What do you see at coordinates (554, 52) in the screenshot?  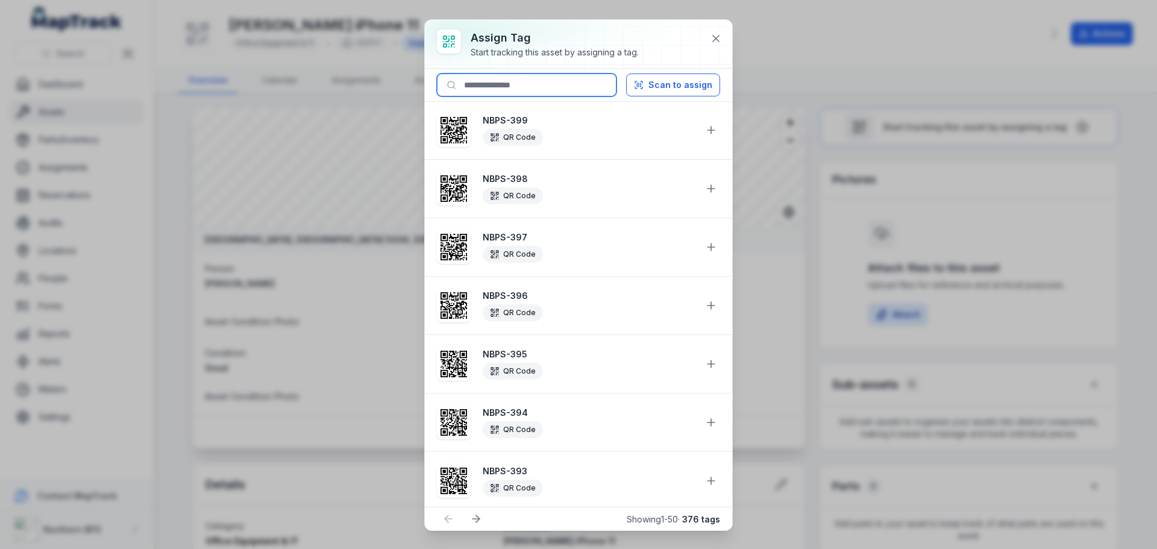 I see `div: Start tracking this asset by assigning a tag.` at bounding box center [554, 52].